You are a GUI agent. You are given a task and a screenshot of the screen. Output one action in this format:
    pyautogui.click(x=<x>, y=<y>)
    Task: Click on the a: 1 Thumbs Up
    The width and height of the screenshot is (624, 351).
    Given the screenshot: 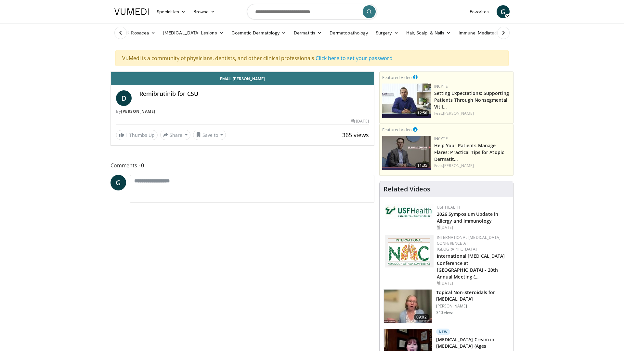 What is the action you would take?
    pyautogui.click(x=137, y=135)
    